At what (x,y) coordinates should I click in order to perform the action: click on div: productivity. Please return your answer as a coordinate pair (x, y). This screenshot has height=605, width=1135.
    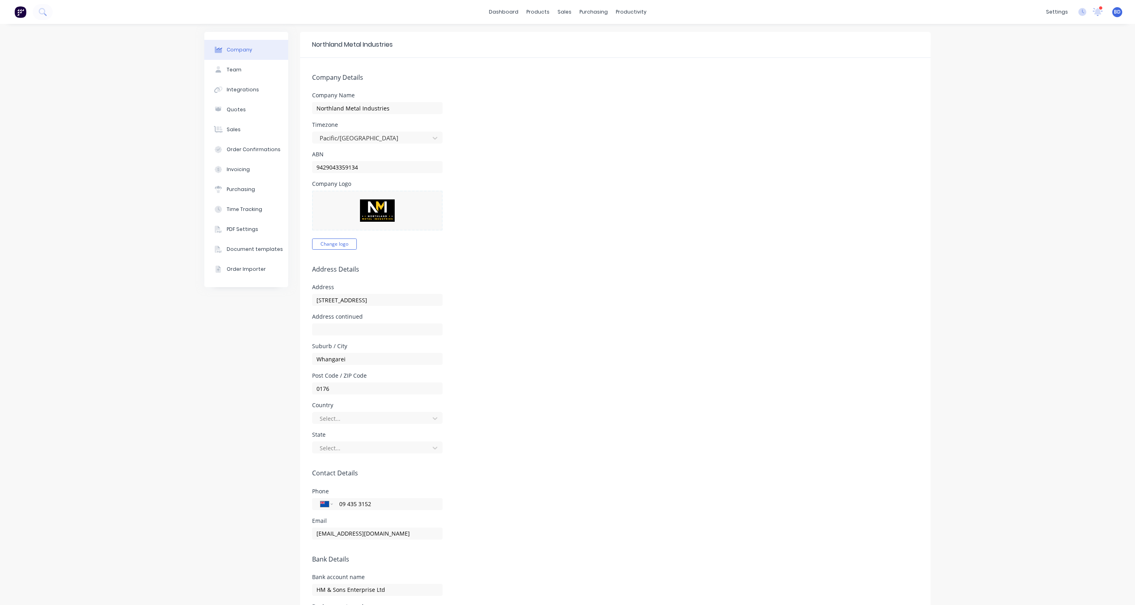
    Looking at the image, I should click on (631, 12).